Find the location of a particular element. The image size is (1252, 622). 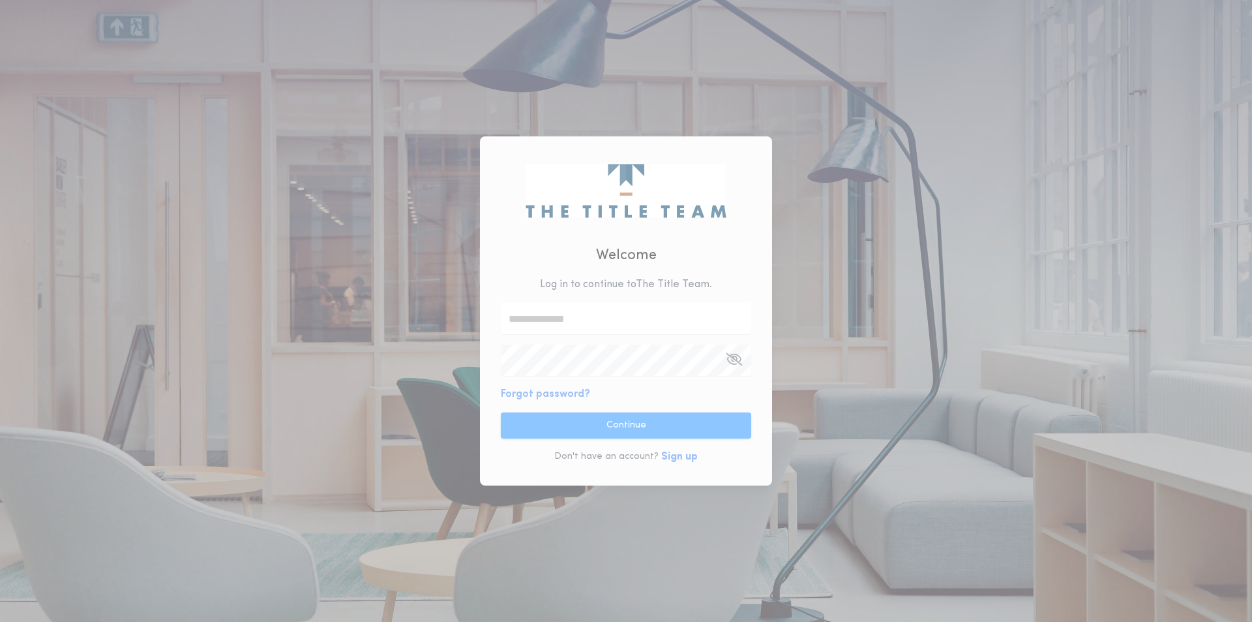

p: Log in to continue to The Title Team . is located at coordinates (626, 284).